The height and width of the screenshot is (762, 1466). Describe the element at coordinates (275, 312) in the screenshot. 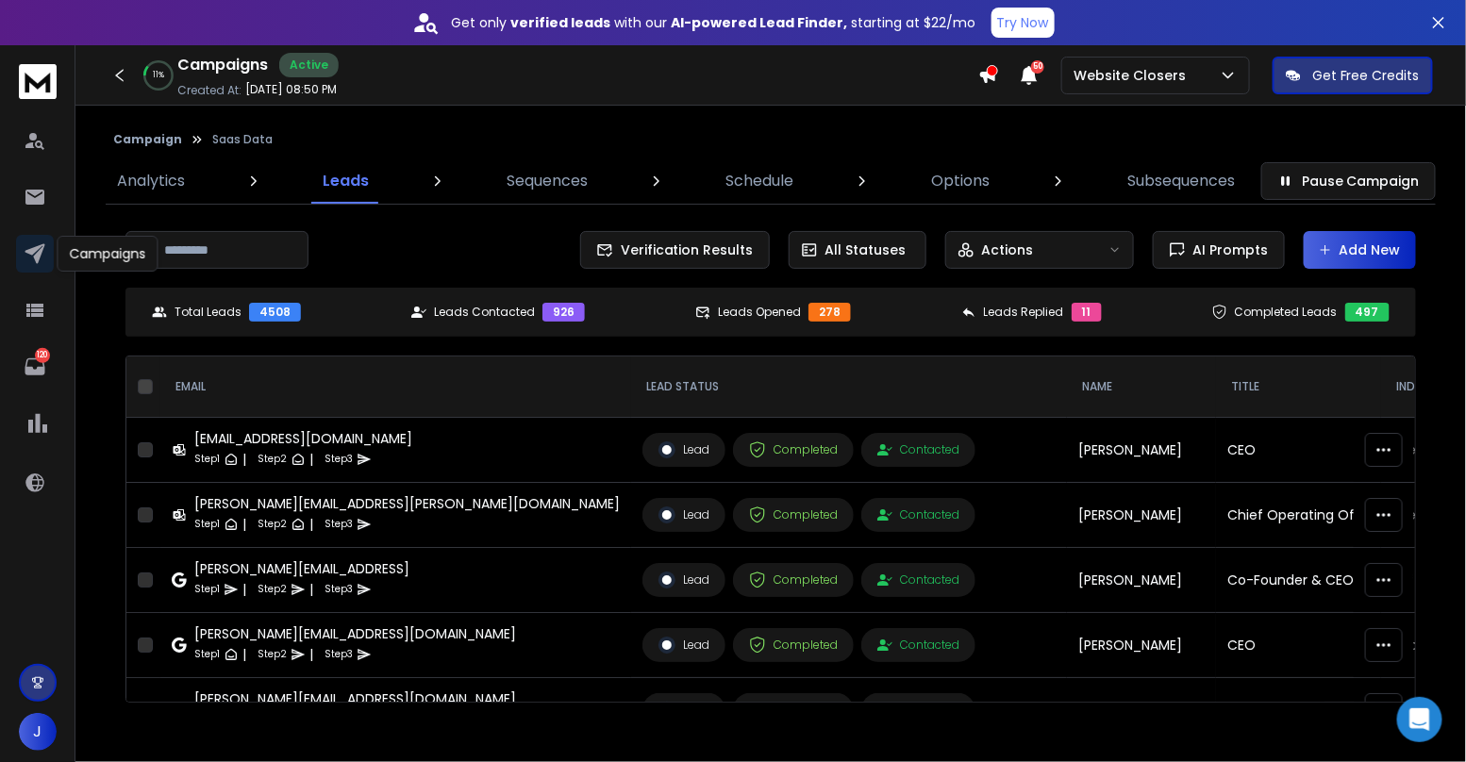

I see `div: 4508` at that location.